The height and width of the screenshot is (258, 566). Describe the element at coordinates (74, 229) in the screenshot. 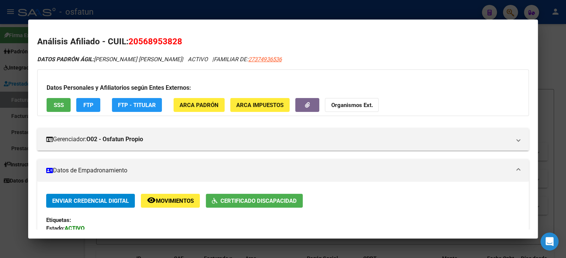

I see `strong: ACTIVO` at that location.